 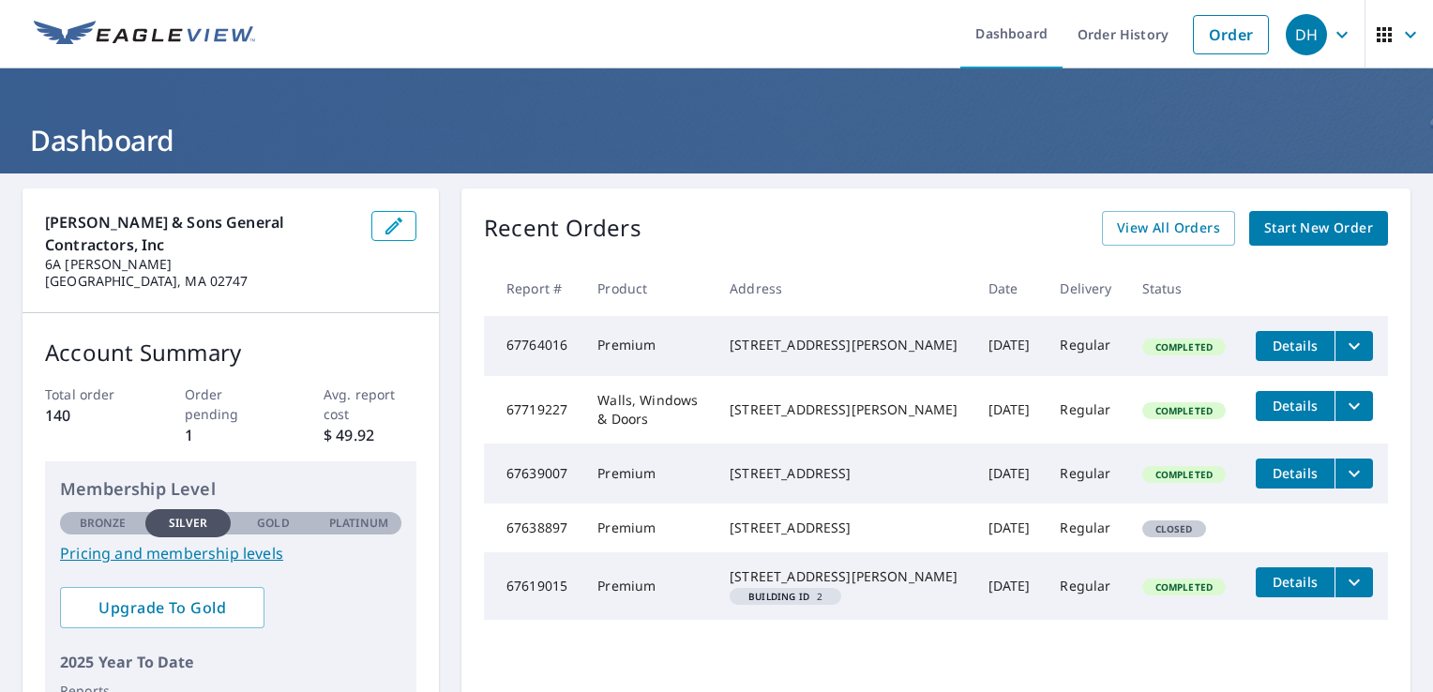 I want to click on button: detailsBtn-67639007, so click(x=1295, y=474).